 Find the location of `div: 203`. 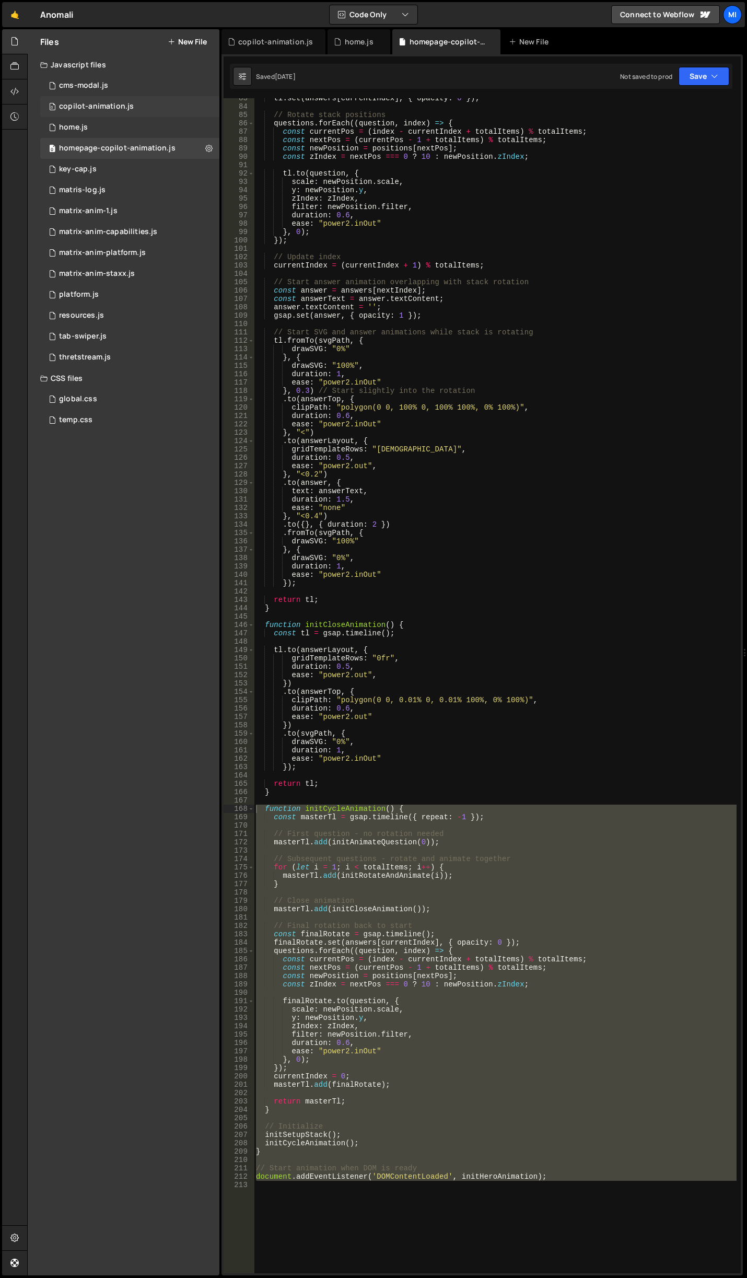

div: 203 is located at coordinates (239, 1102).